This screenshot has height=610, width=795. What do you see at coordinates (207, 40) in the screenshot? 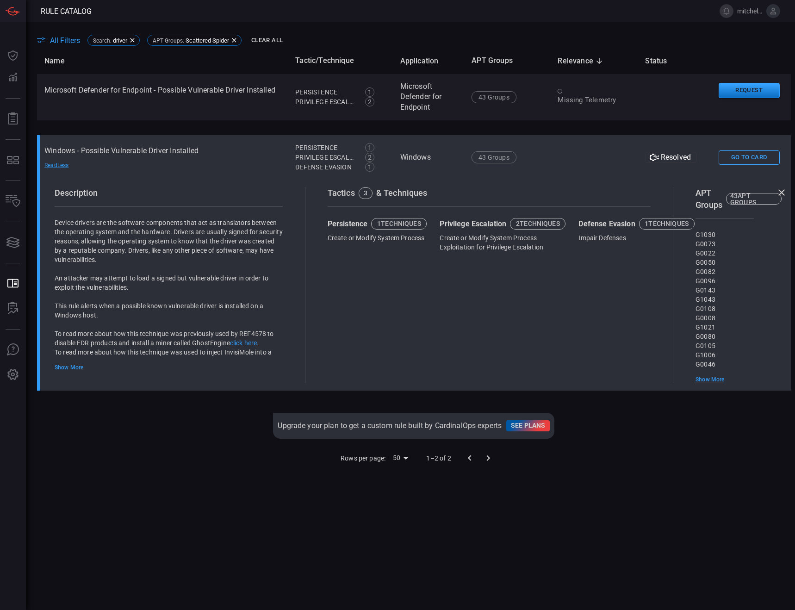
I see `span: Scattered Spider` at bounding box center [207, 40].